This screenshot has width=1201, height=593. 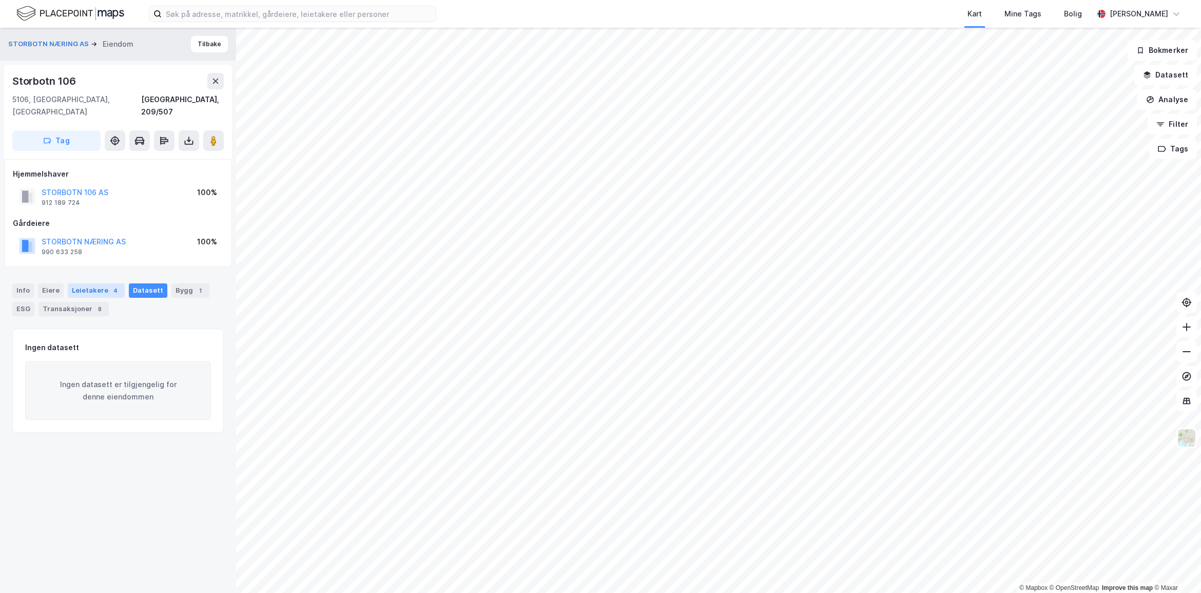 What do you see at coordinates (1074, 588) in the screenshot?
I see `a: OpenStreetMap` at bounding box center [1074, 588].